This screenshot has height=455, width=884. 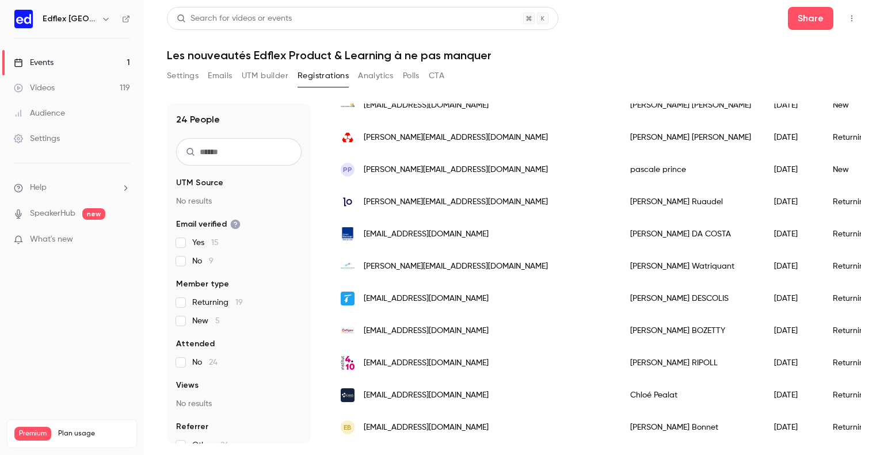 What do you see at coordinates (265, 76) in the screenshot?
I see `button: UTM builder` at bounding box center [265, 76].